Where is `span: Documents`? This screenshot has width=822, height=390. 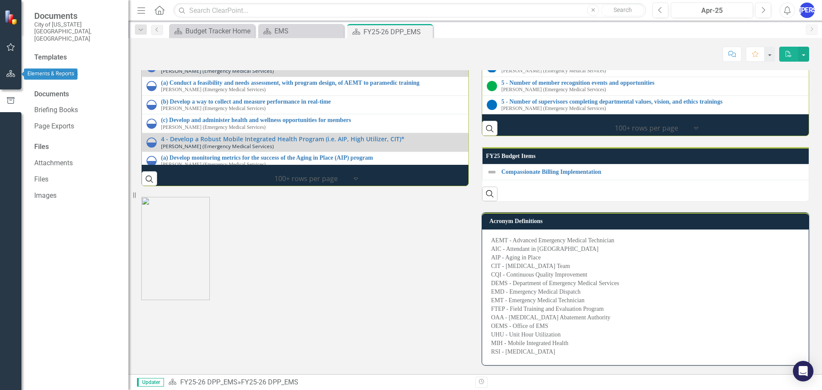
span: Documents is located at coordinates (77, 16).